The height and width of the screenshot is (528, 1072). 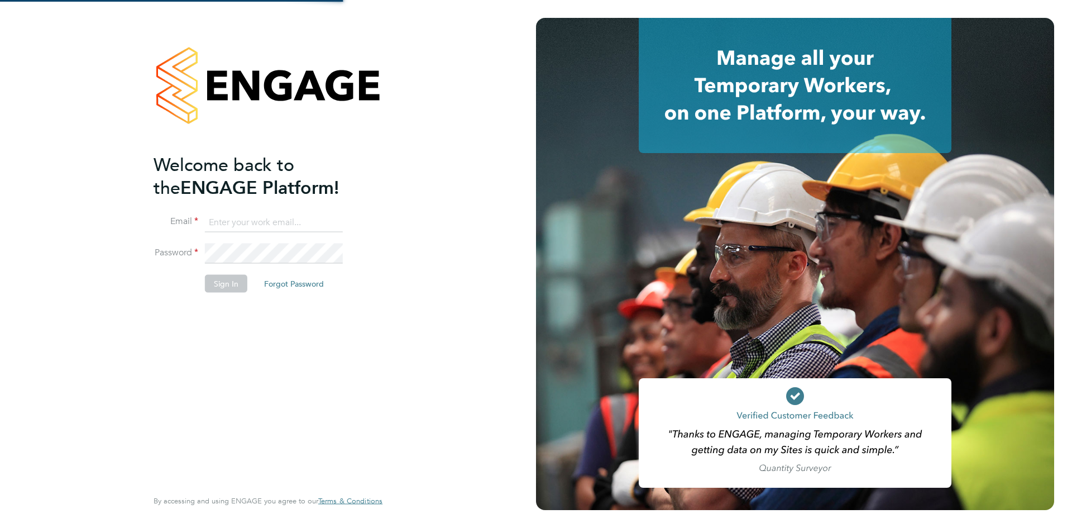 What do you see at coordinates (226, 284) in the screenshot?
I see `button: Sign In` at bounding box center [226, 284].